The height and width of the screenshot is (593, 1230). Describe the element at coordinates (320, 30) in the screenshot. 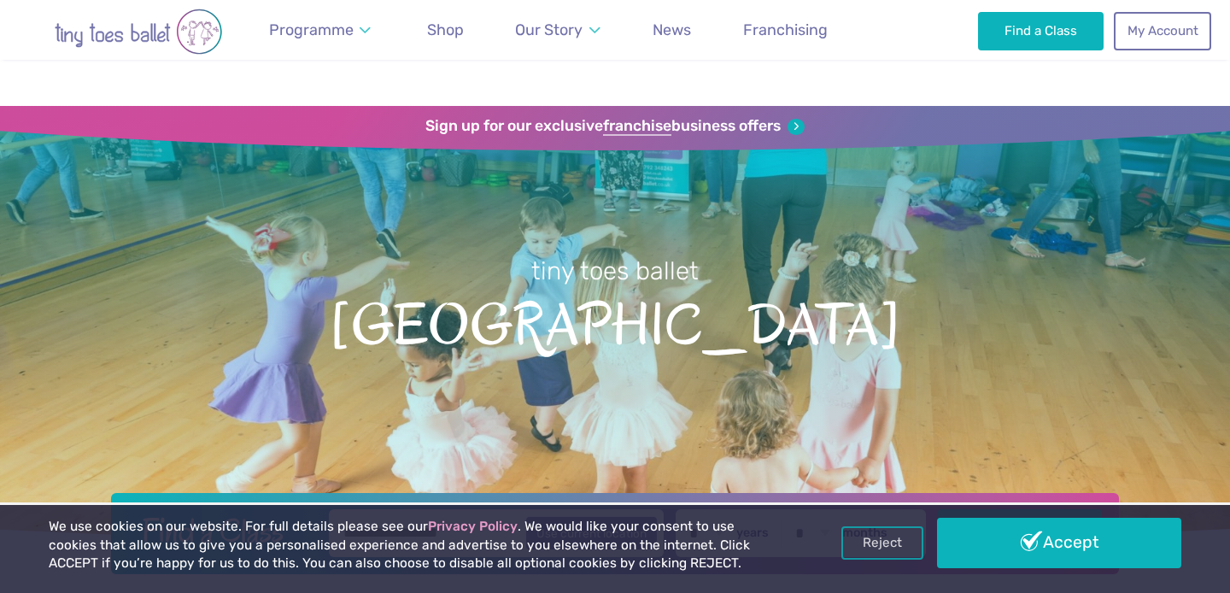

I see `a: Programme` at that location.